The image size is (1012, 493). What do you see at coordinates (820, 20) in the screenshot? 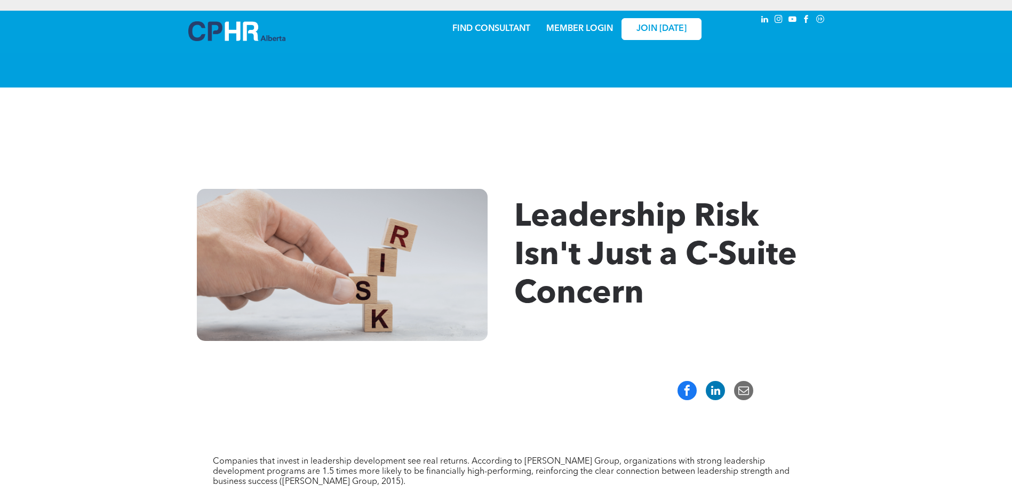
I see `a: Social network` at bounding box center [820, 20].